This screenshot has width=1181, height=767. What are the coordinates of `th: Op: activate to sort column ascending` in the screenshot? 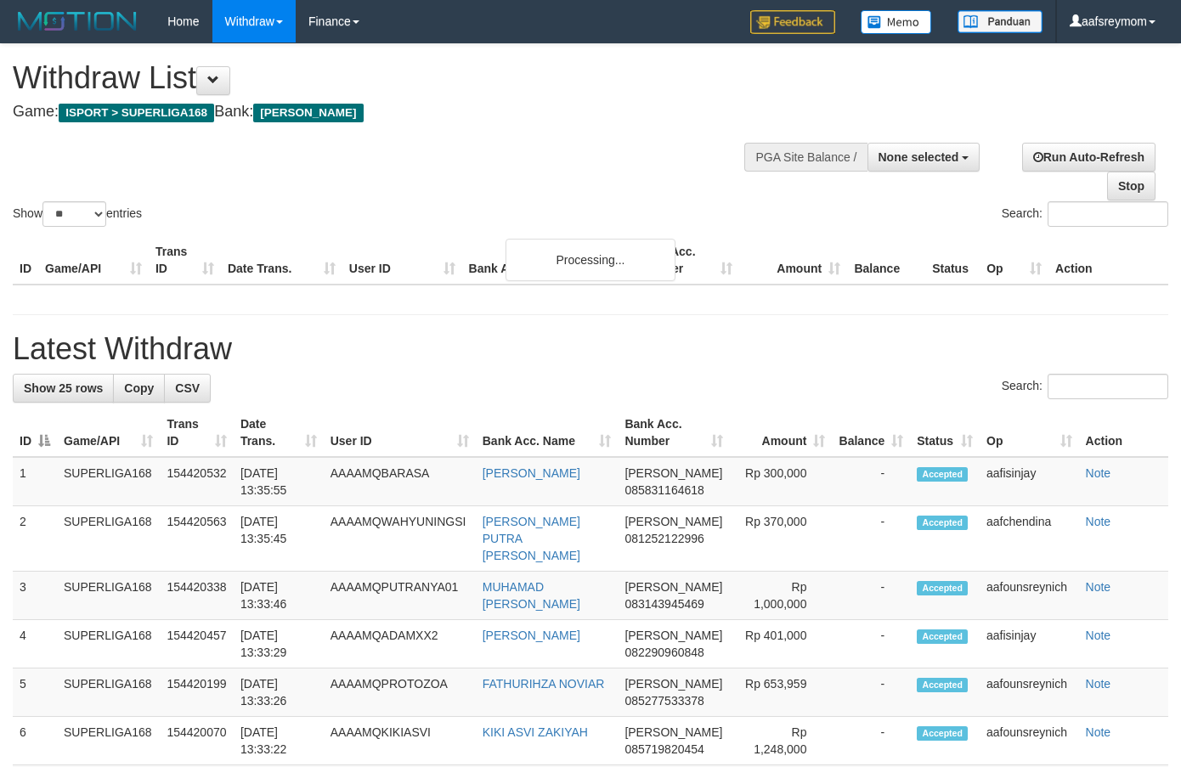 It's located at (1029, 432).